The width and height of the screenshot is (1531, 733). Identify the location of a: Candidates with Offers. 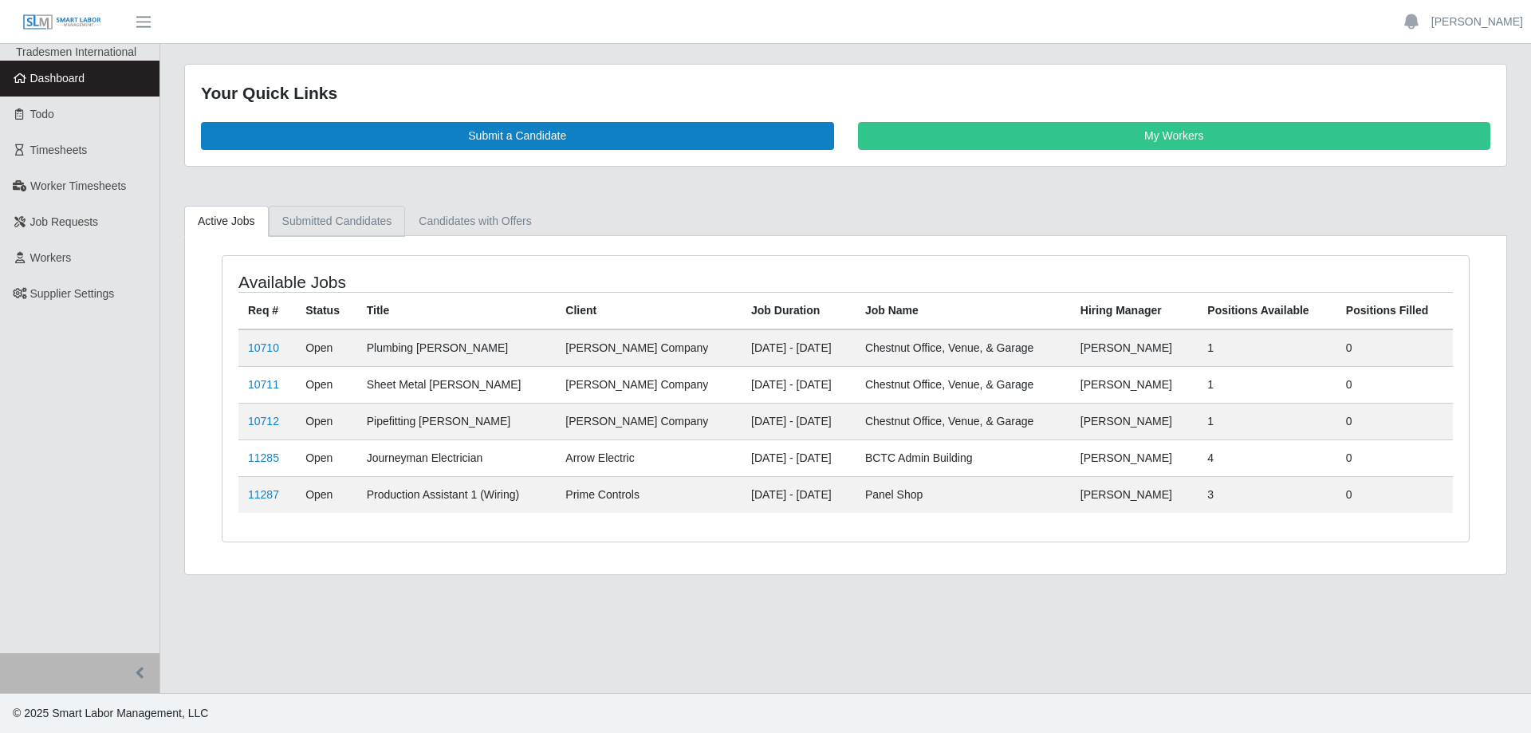
(474, 221).